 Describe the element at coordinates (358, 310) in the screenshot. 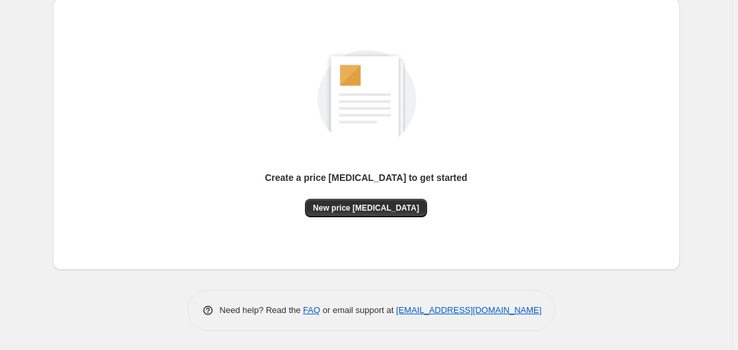

I see `span: or email support at` at that location.